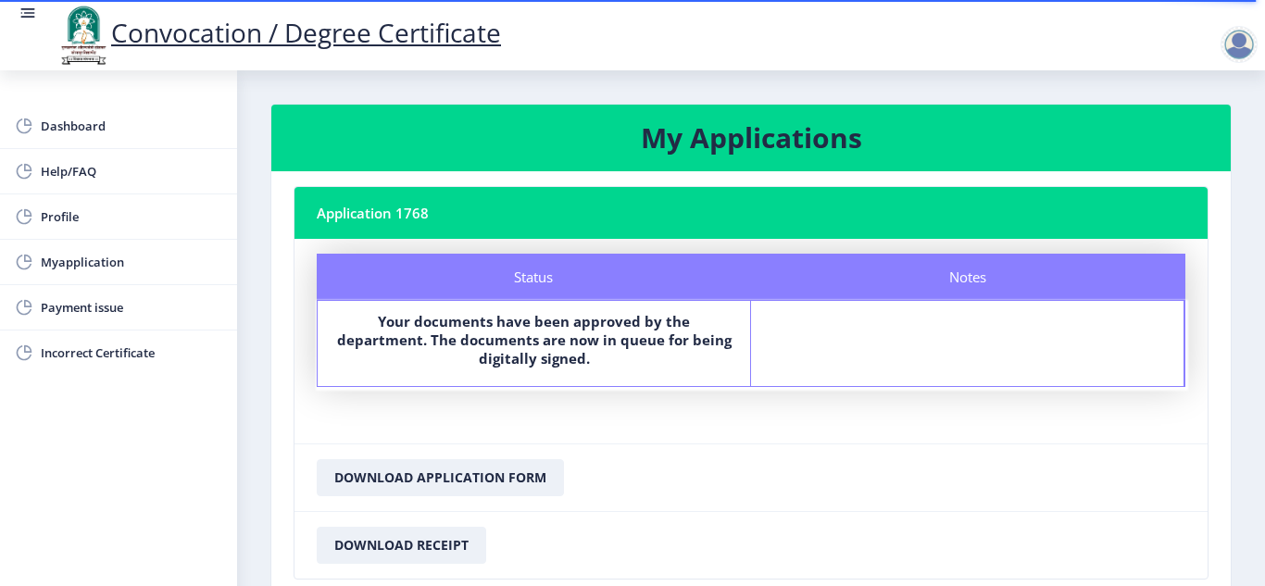  I want to click on div: Notes, so click(968, 277).